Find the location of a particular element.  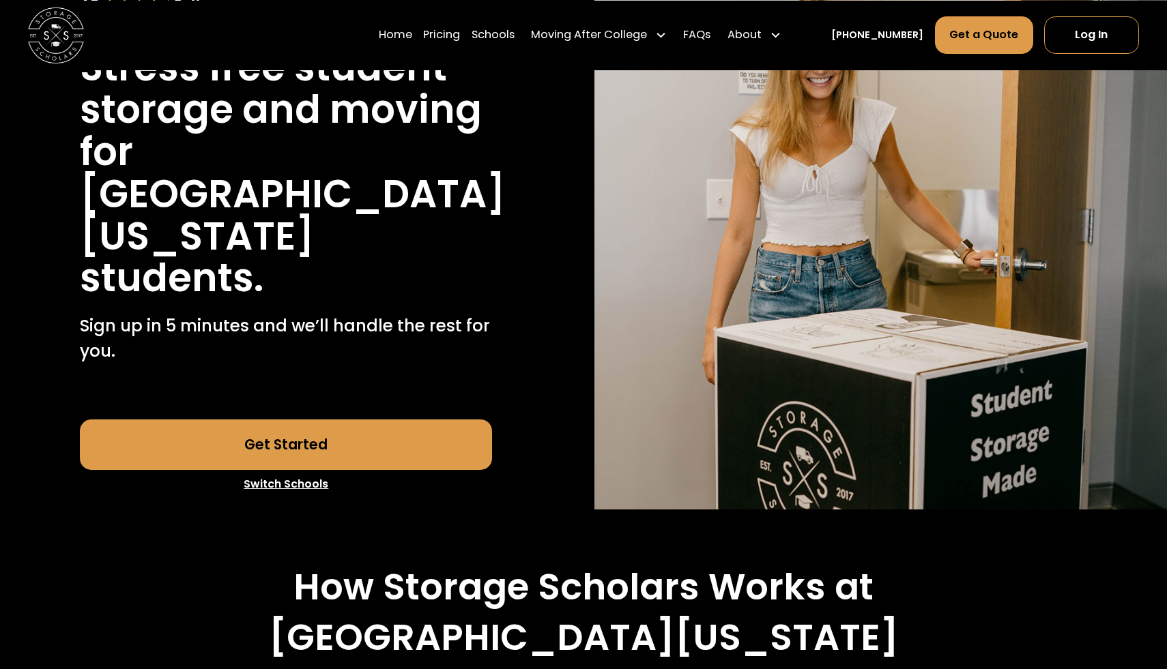

a: Log In is located at coordinates (1091, 35).